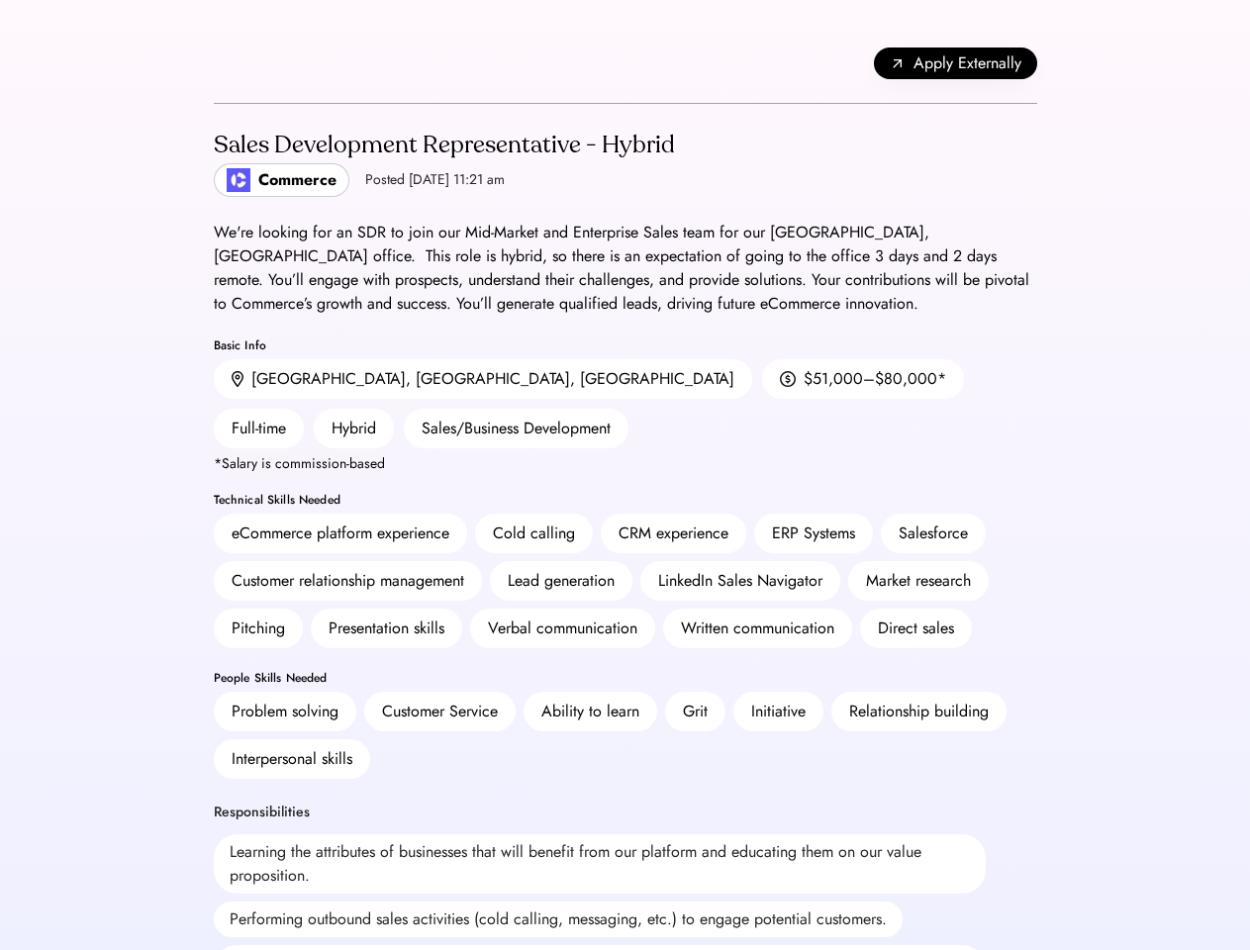 The height and width of the screenshot is (950, 1250). I want to click on div: Direct sales, so click(915, 628).